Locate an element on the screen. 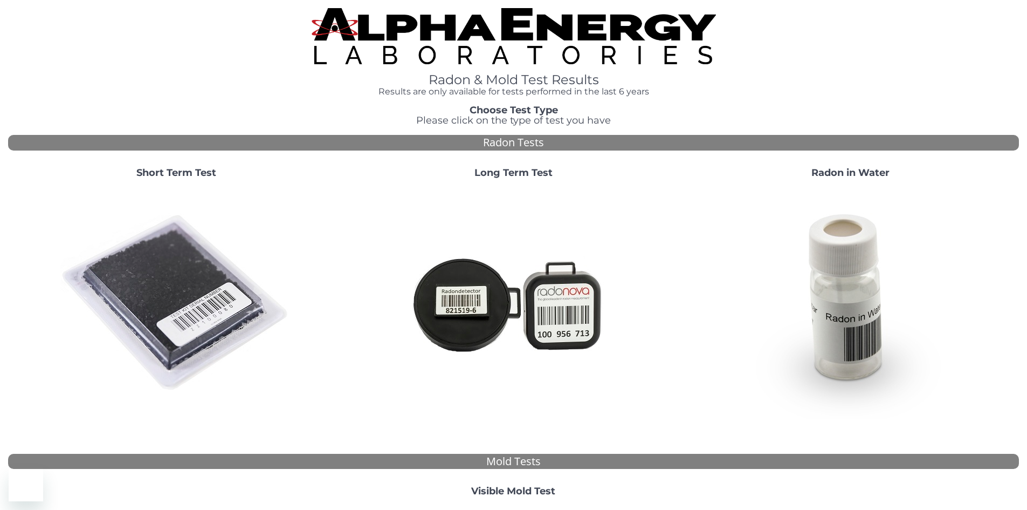 The height and width of the screenshot is (510, 1027). span: Please click on the type of test you have is located at coordinates (513, 120).